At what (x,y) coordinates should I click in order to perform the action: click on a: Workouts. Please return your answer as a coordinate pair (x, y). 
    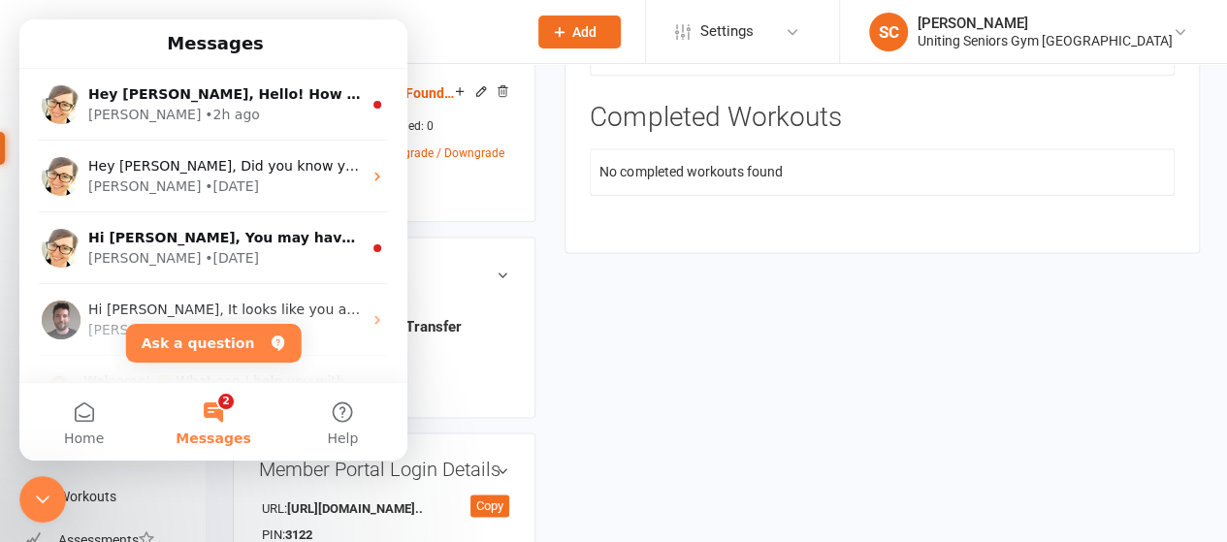
    Looking at the image, I should click on (114, 497).